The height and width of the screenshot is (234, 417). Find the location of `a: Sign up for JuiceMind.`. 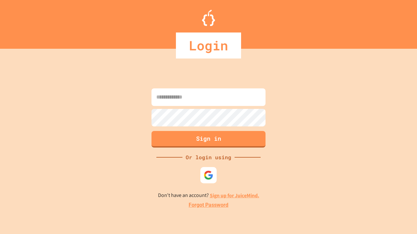

a: Sign up for JuiceMind. is located at coordinates (234, 196).